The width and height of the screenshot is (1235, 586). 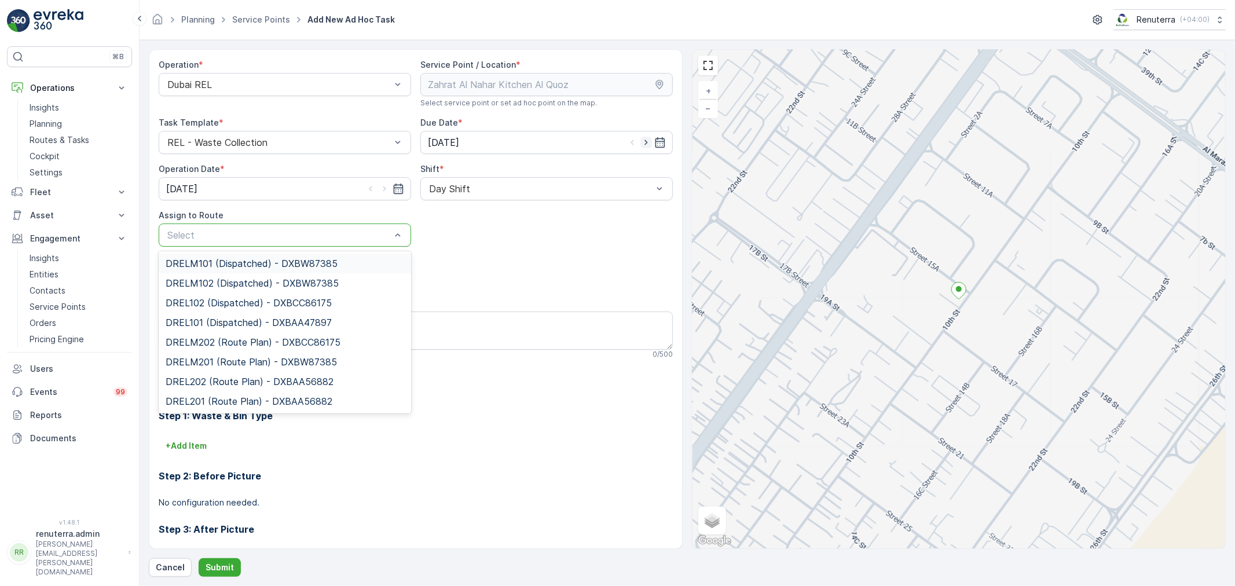 I want to click on img: logo, so click(x=19, y=21).